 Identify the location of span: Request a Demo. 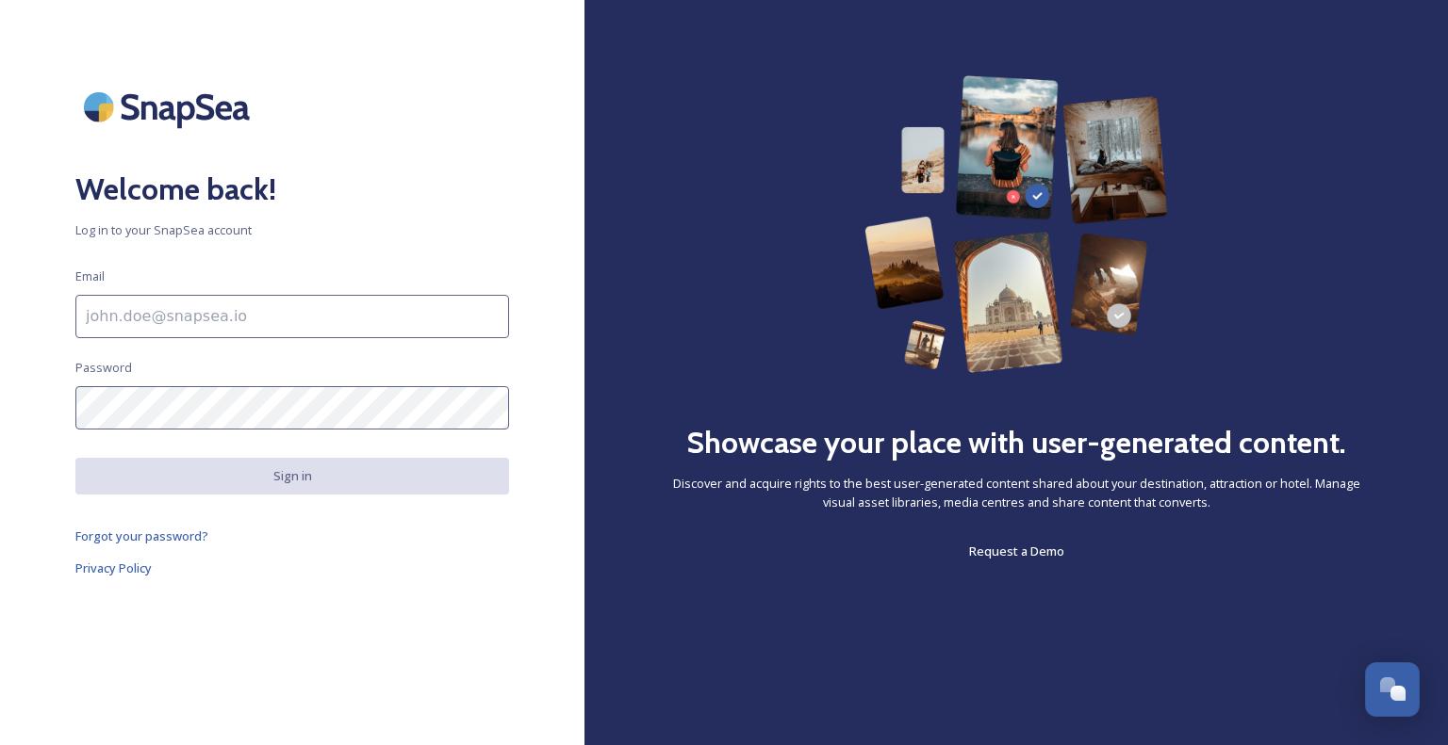
(1016, 551).